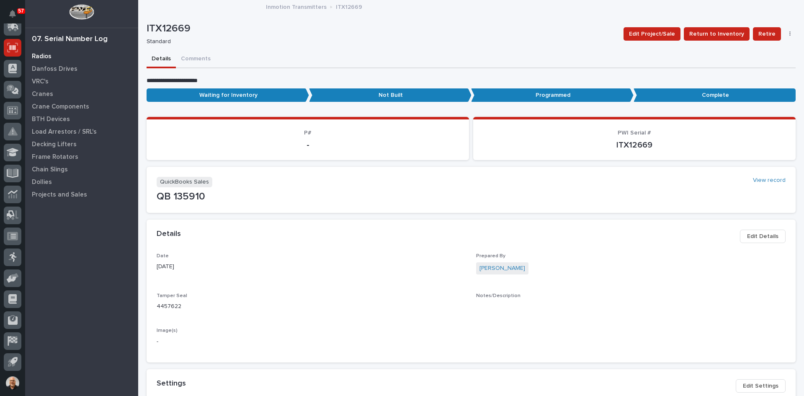  Describe the element at coordinates (553, 95) in the screenshot. I see `p: Programmed` at that location.